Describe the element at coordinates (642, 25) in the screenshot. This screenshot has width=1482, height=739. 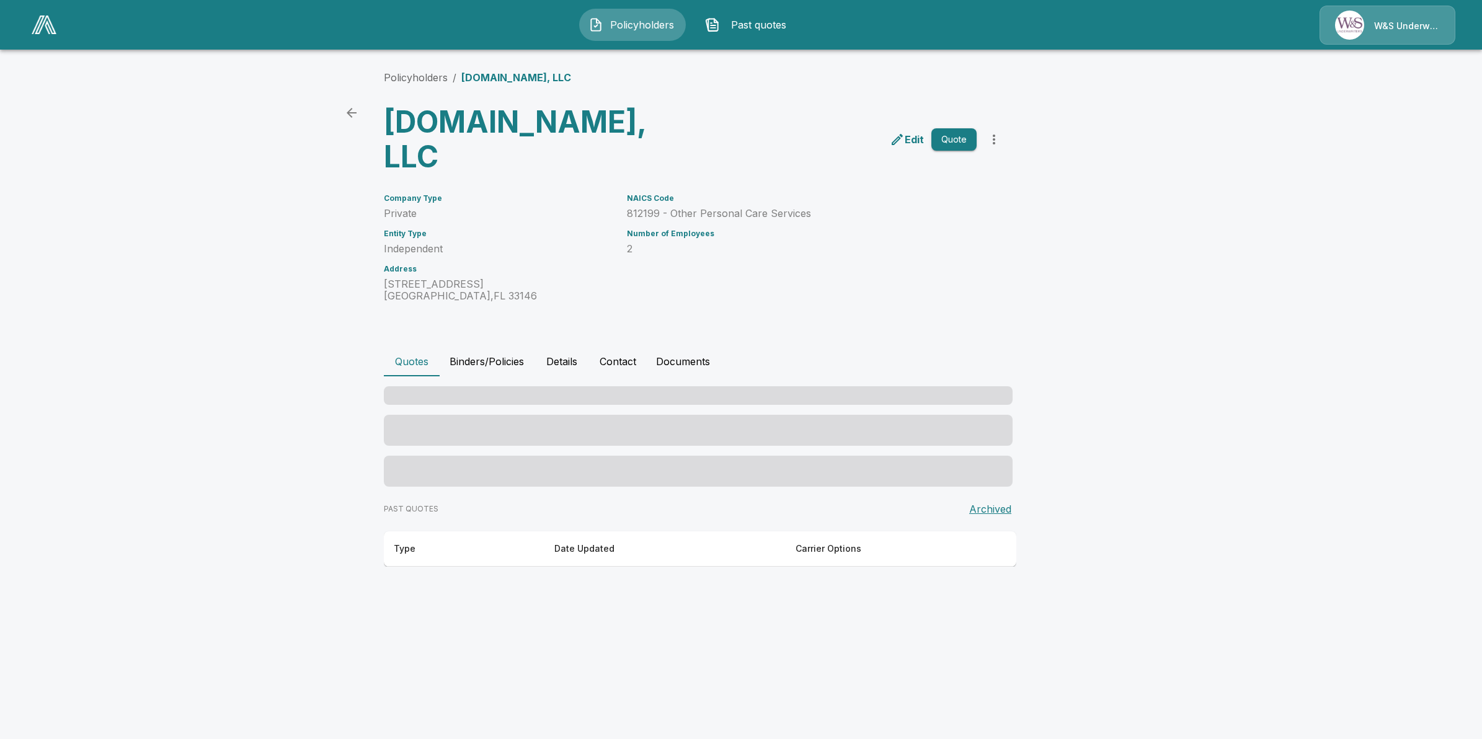
I see `span: Policyholders` at that location.